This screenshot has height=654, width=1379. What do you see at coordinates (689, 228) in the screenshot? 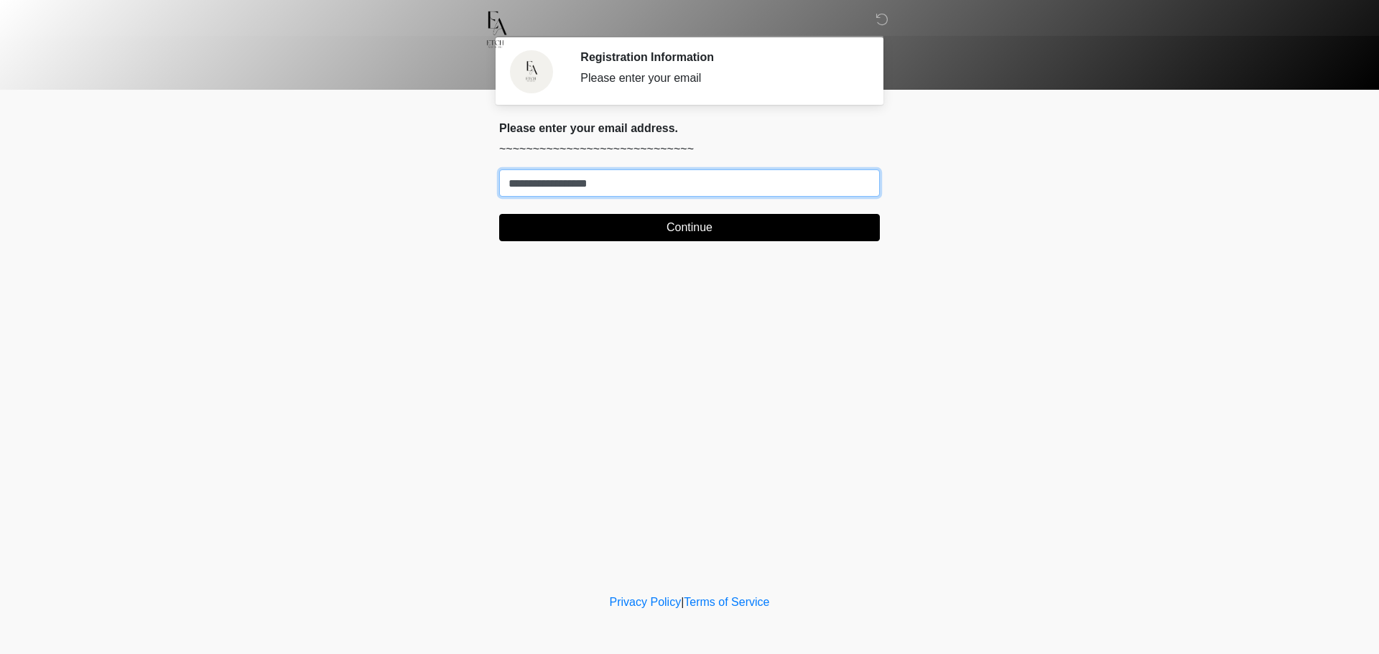
I see `button: Continue` at bounding box center [689, 228].